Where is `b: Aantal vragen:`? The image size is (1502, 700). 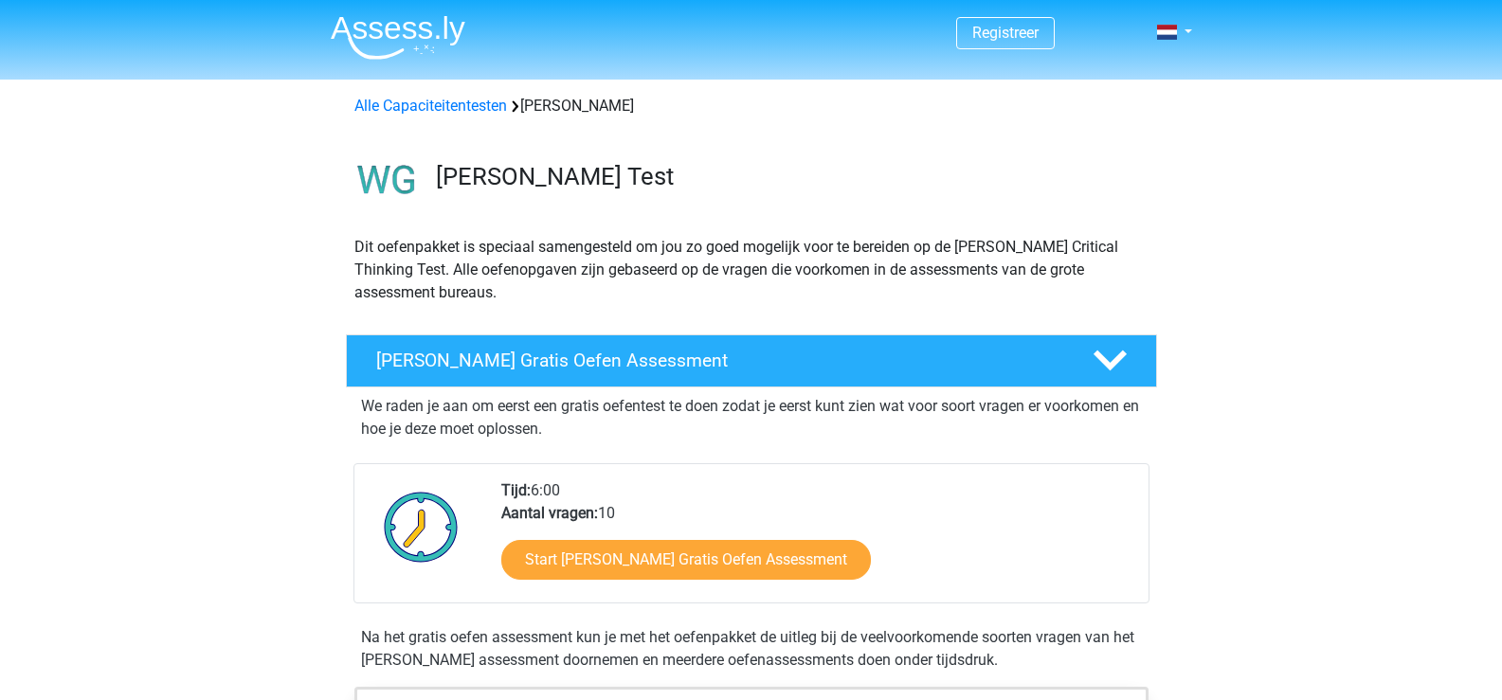
b: Aantal vragen: is located at coordinates (550, 513).